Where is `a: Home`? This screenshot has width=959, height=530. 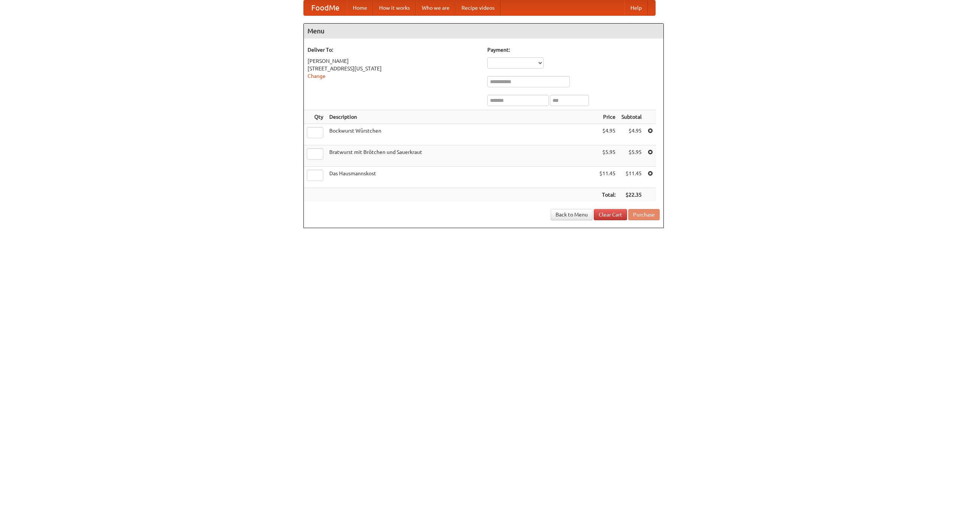 a: Home is located at coordinates (360, 8).